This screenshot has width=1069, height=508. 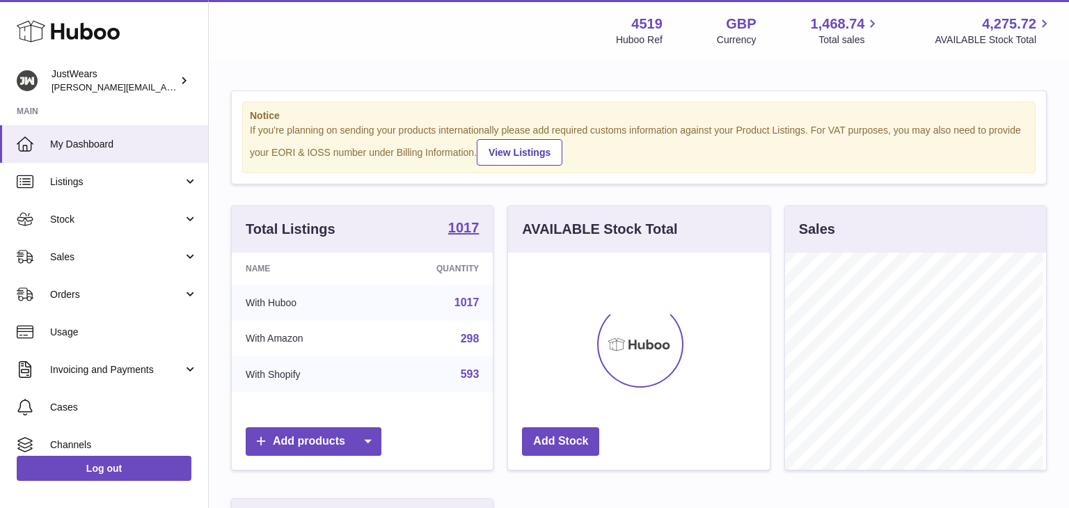 I want to click on td: With Shopify, so click(x=303, y=374).